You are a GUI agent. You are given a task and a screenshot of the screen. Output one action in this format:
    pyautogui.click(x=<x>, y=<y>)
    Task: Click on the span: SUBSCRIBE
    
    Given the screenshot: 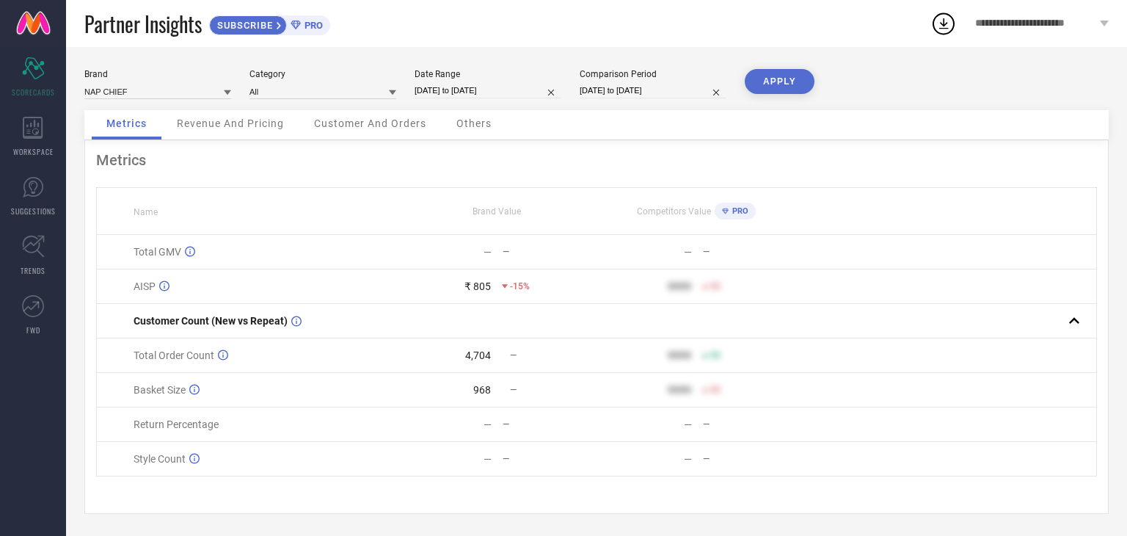 What is the action you would take?
    pyautogui.click(x=243, y=25)
    